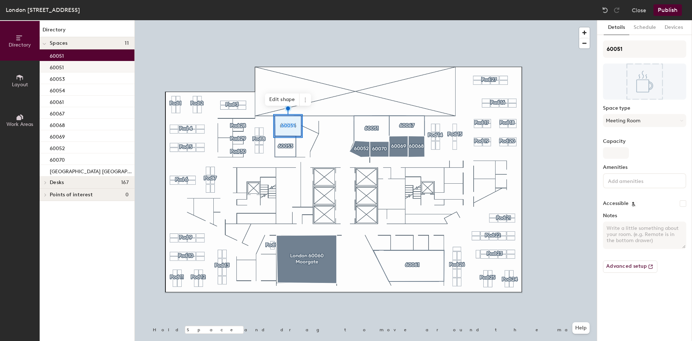  Describe the element at coordinates (581, 328) in the screenshot. I see `button: Help` at that location.